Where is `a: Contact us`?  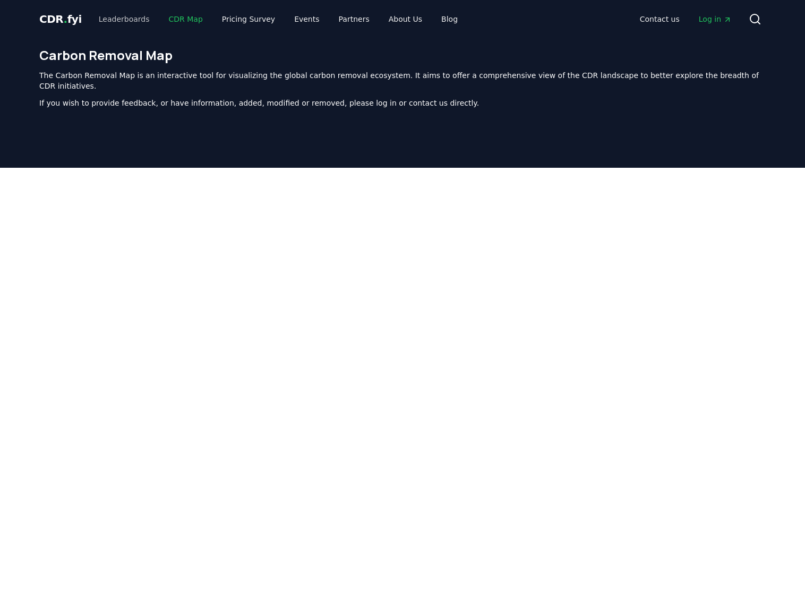 a: Contact us is located at coordinates (660, 19).